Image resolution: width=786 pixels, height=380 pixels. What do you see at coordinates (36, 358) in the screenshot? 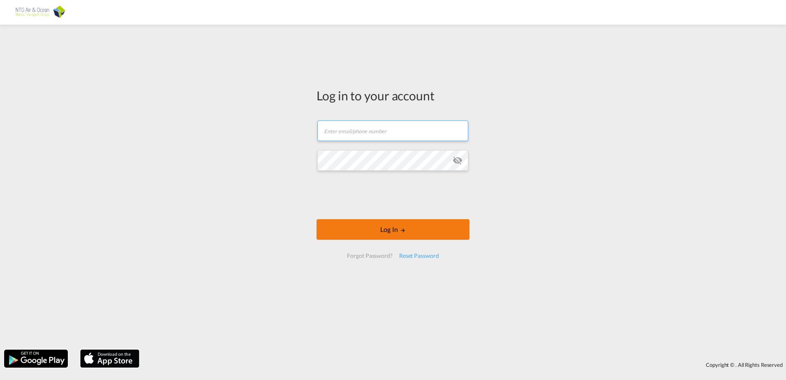
I see `img: google.png` at bounding box center [36, 358].